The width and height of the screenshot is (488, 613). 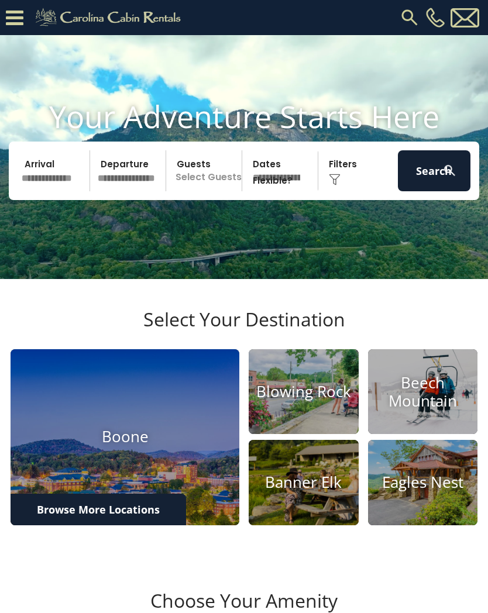 What do you see at coordinates (335, 180) in the screenshot?
I see `img: filter--v1.png` at bounding box center [335, 180].